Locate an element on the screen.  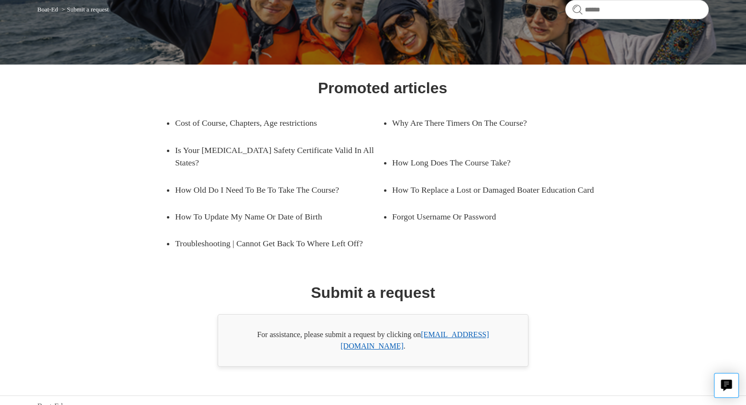
div: Live chat is located at coordinates (726, 385).